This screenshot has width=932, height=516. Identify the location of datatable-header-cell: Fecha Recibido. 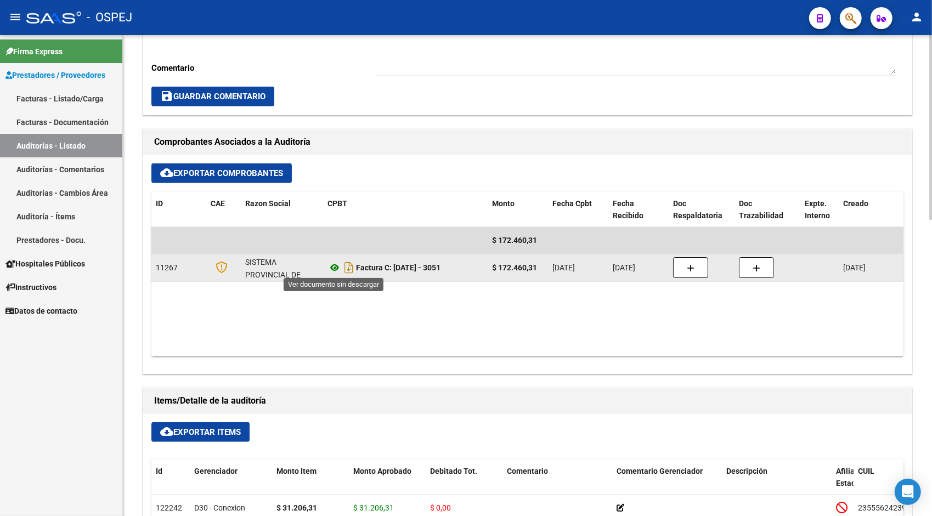
(639, 210).